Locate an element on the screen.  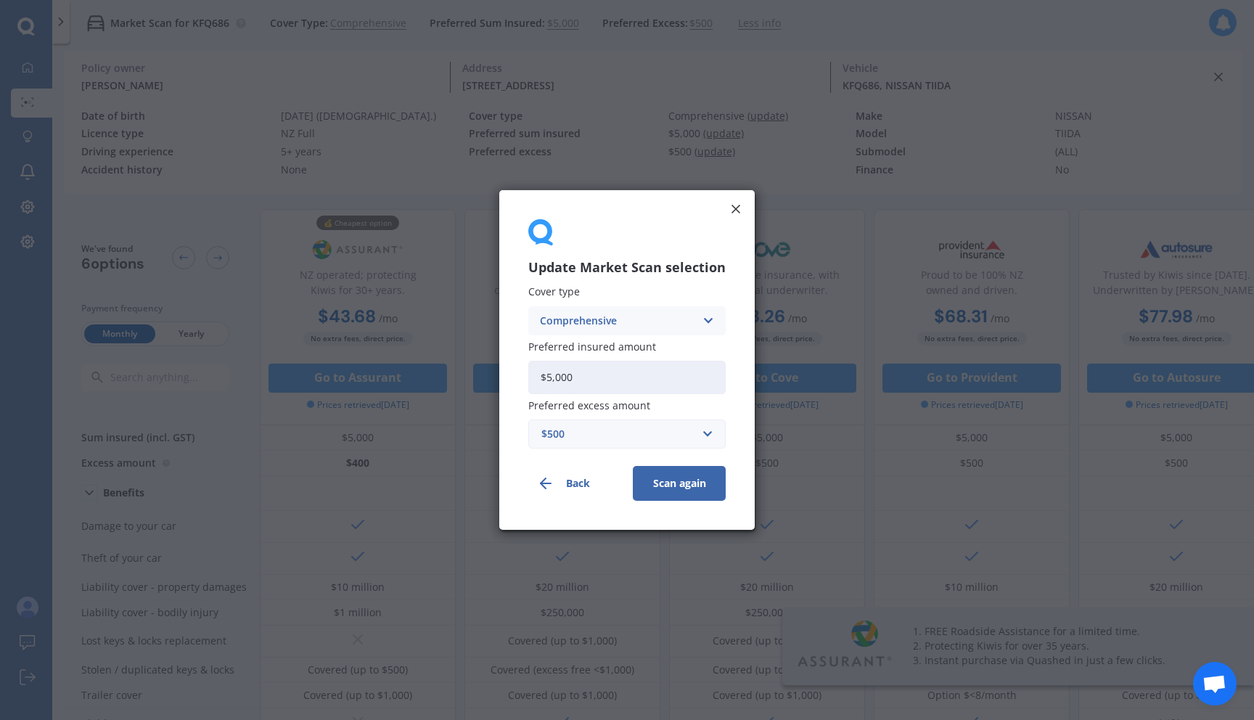
div: Open chat is located at coordinates (1215, 684).